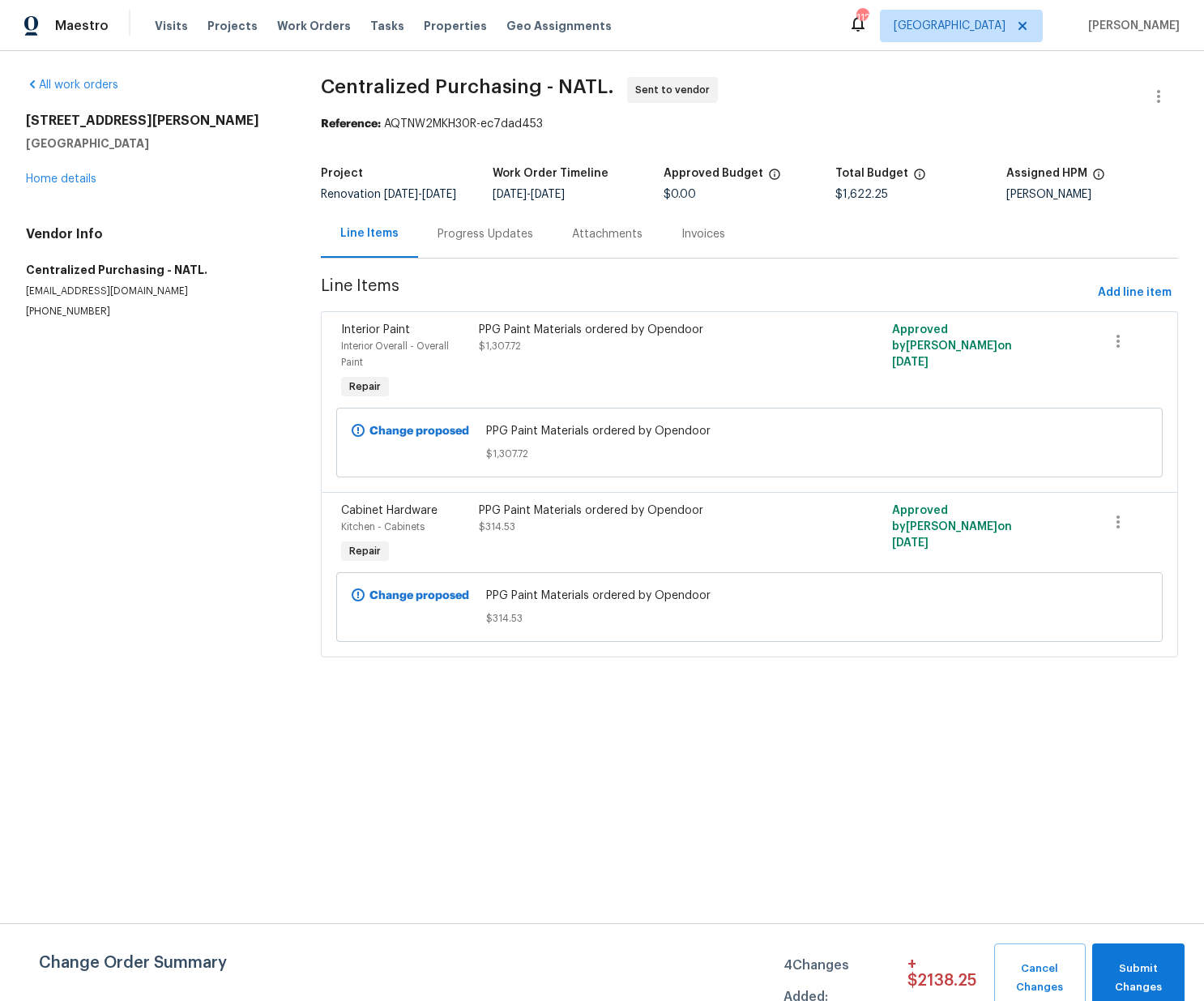 The width and height of the screenshot is (1204, 1001). Describe the element at coordinates (375, 330) in the screenshot. I see `span: Interior Paint` at that location.